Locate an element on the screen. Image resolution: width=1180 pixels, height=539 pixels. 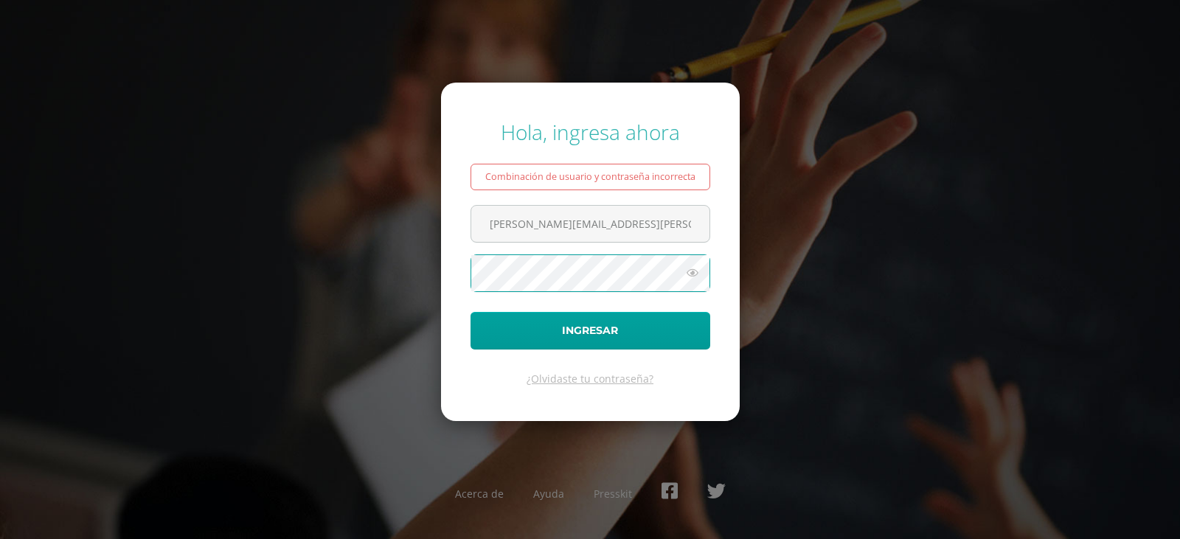
a: Presskit is located at coordinates (613, 493).